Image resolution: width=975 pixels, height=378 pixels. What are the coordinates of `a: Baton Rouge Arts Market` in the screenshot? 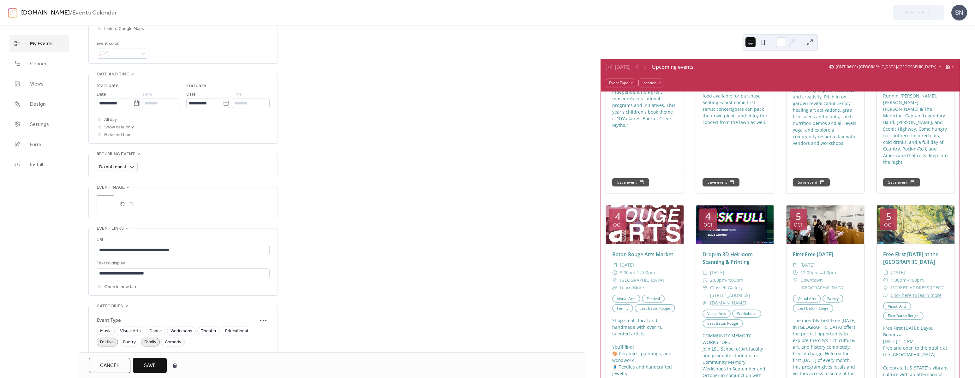 It's located at (642, 254).